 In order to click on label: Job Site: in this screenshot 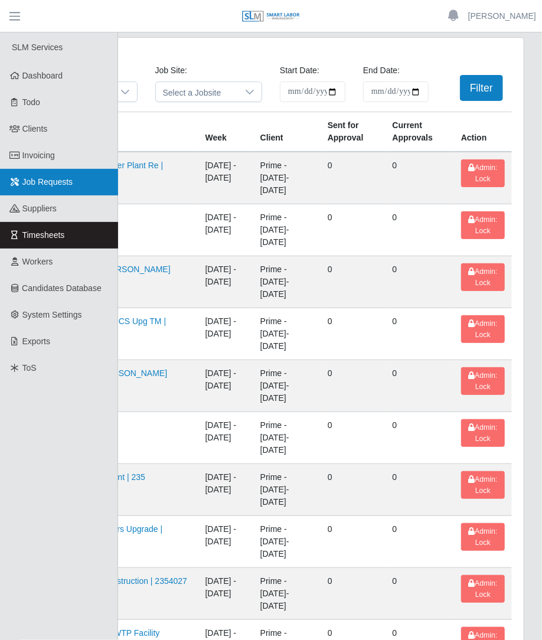, I will do `click(171, 70)`.